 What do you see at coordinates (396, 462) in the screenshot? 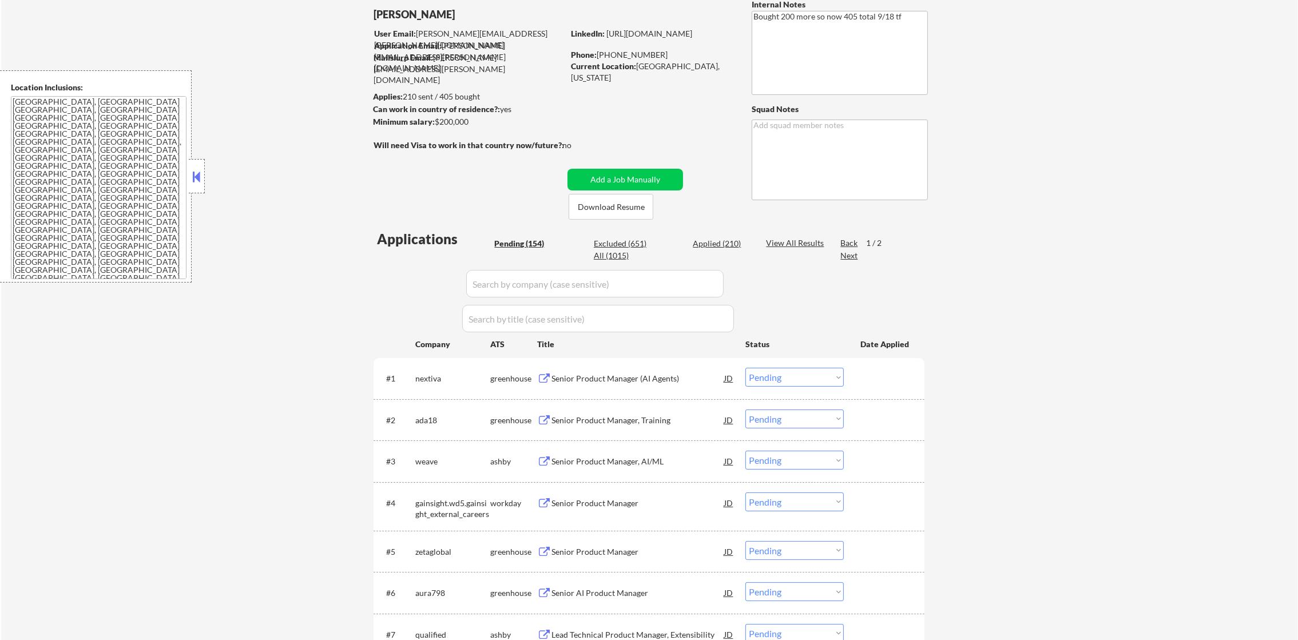
I see `div: #3` at bounding box center [396, 462].